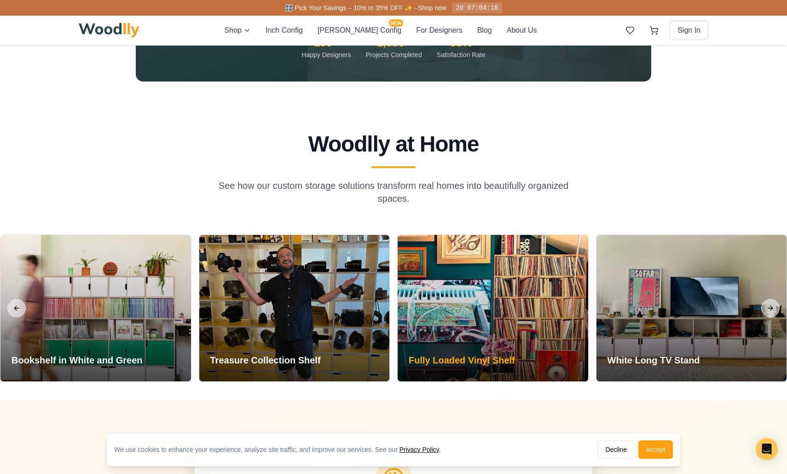  I want to click on button: Blog, so click(485, 30).